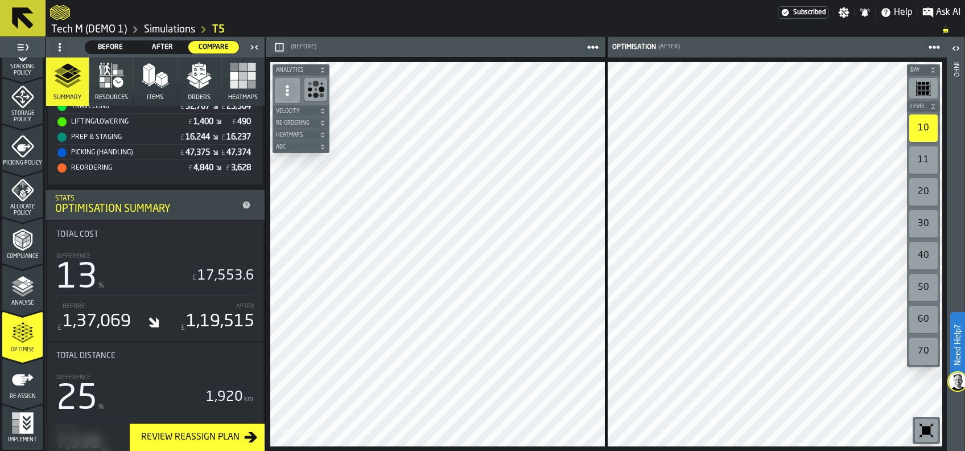 The height and width of the screenshot is (451, 965). What do you see at coordinates (122, 122) in the screenshot?
I see `div: Lifting/Lowering` at bounding box center [122, 122].